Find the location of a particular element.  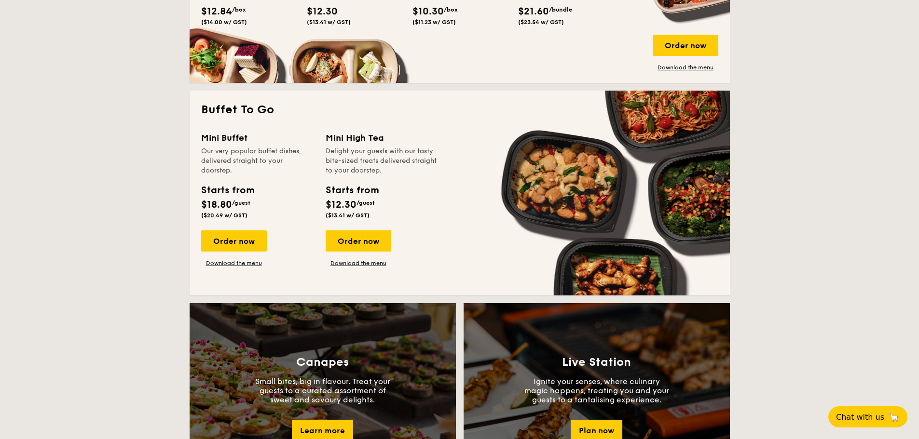

button: Chat with us🦙 is located at coordinates (868, 417).